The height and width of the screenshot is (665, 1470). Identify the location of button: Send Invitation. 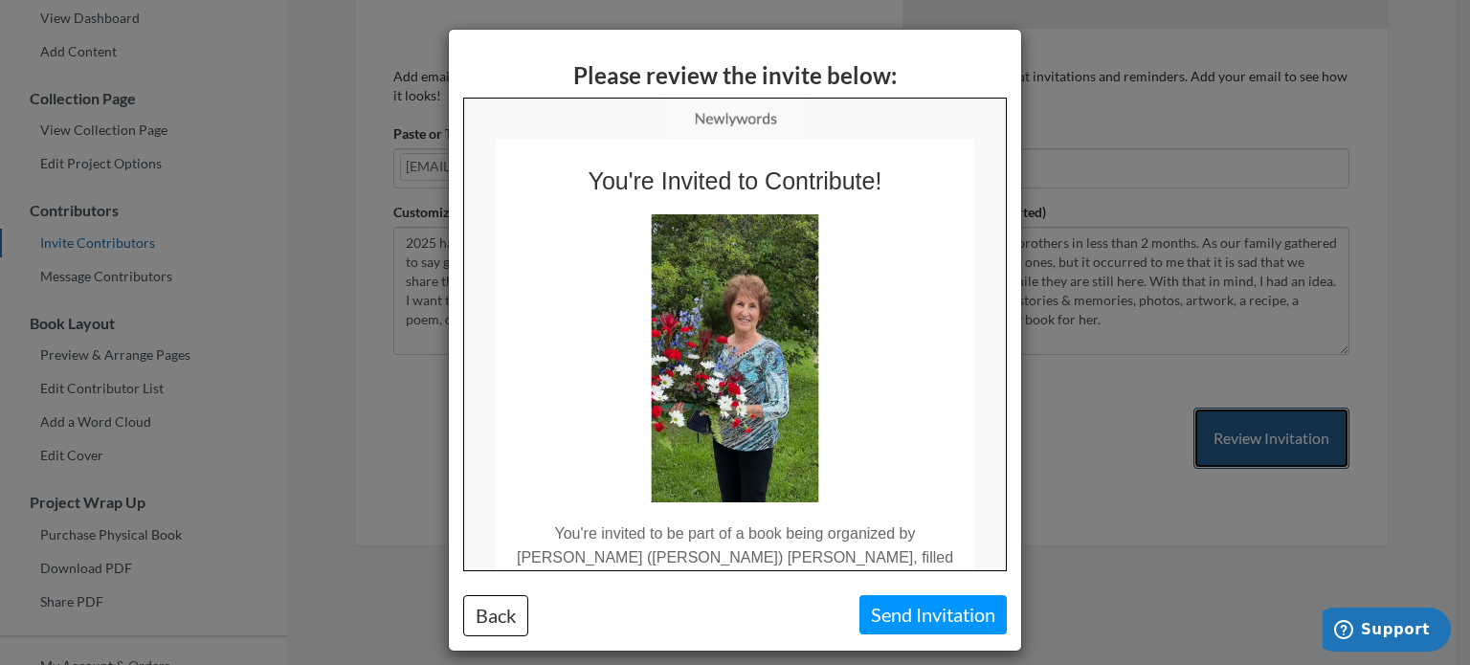
(933, 614).